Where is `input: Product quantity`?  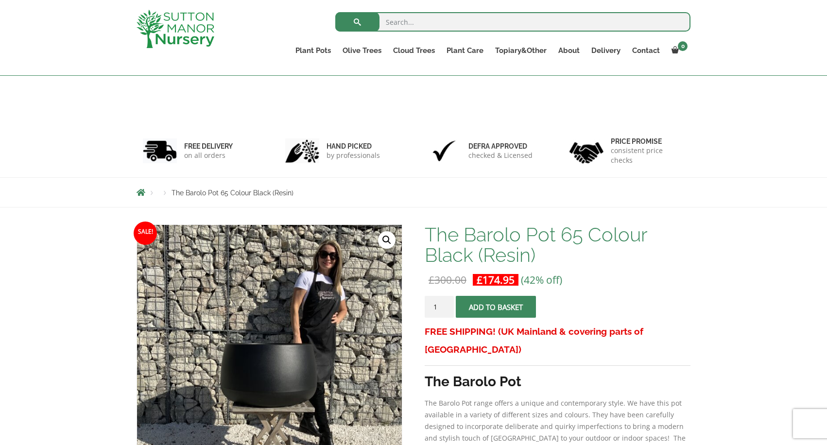 input: Product quantity is located at coordinates (439, 306).